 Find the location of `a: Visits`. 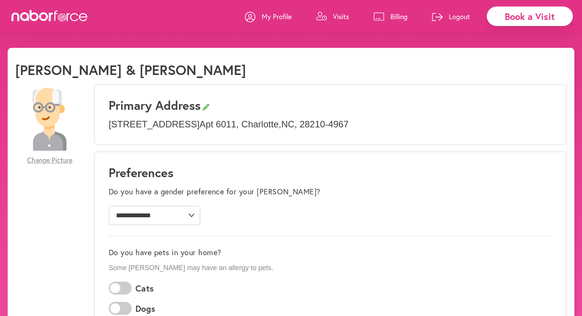

a: Visits is located at coordinates (333, 16).